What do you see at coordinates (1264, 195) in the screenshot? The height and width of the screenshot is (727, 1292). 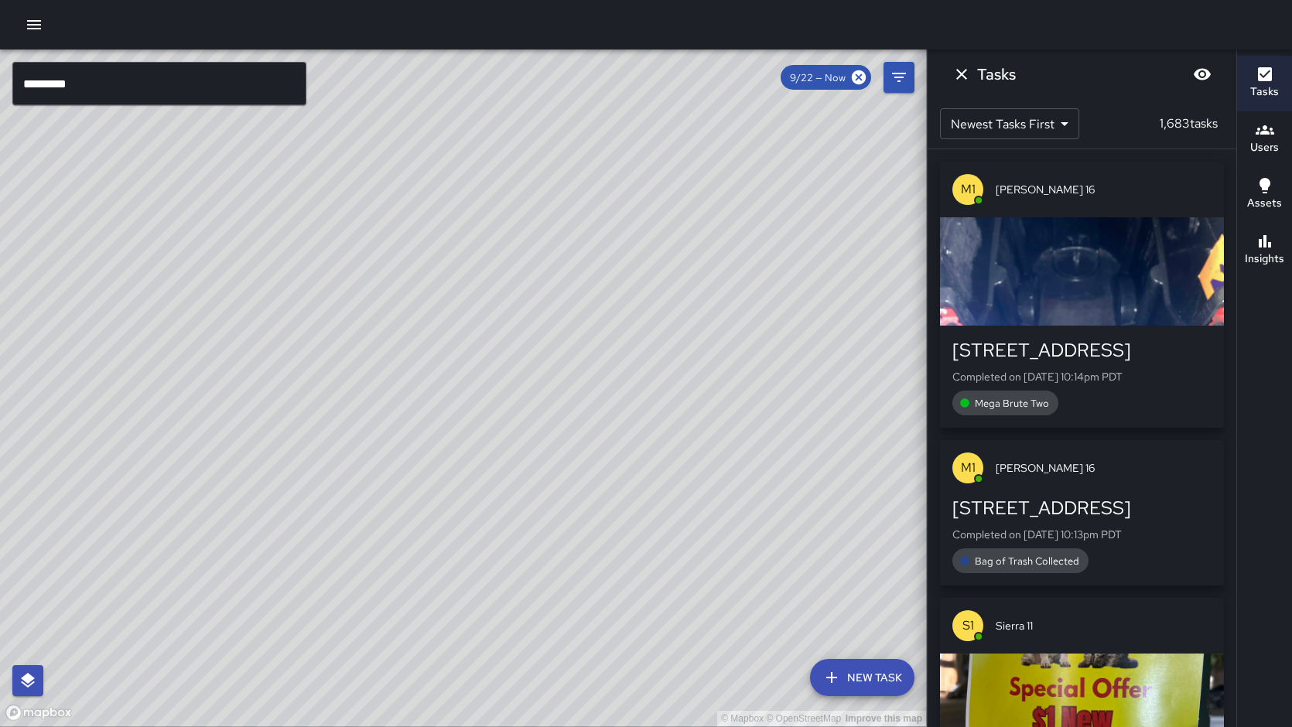 I see `button: Assets` at bounding box center [1264, 195].